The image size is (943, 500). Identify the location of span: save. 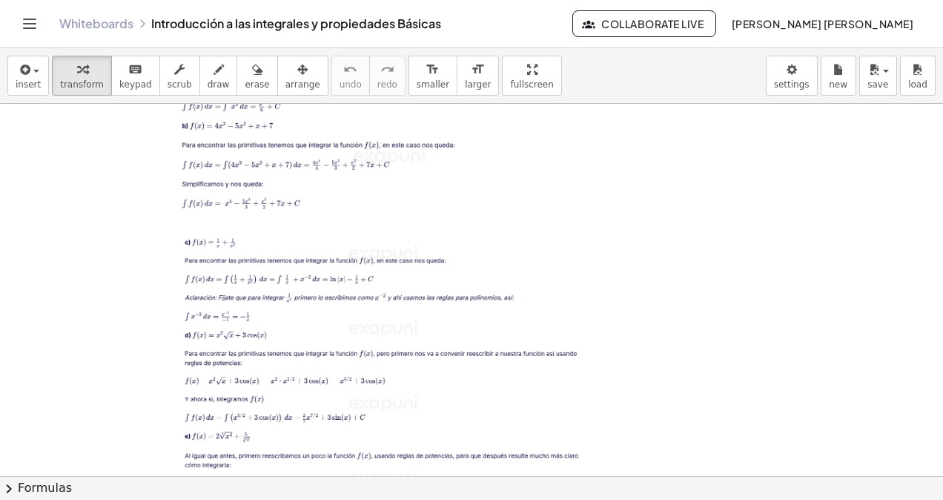
(878, 85).